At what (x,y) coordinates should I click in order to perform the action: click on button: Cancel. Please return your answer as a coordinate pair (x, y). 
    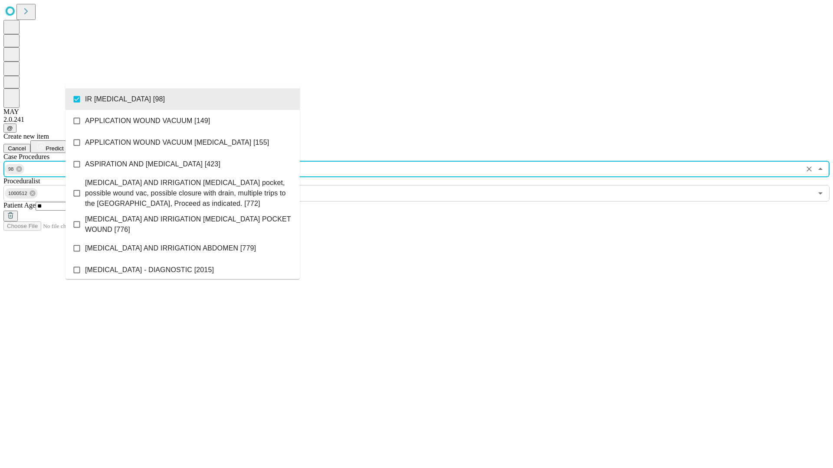
    Looking at the image, I should click on (17, 148).